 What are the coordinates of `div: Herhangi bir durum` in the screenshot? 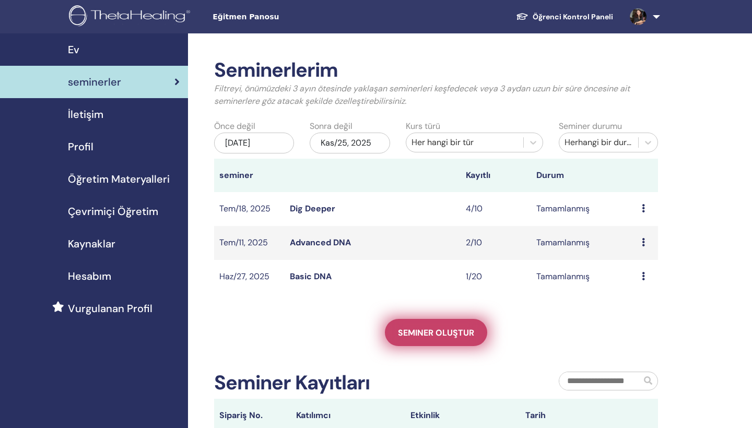 It's located at (599, 143).